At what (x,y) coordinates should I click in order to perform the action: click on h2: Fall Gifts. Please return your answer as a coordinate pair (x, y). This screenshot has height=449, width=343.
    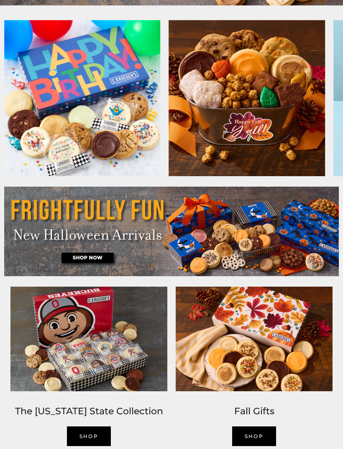
    Looking at the image, I should click on (254, 412).